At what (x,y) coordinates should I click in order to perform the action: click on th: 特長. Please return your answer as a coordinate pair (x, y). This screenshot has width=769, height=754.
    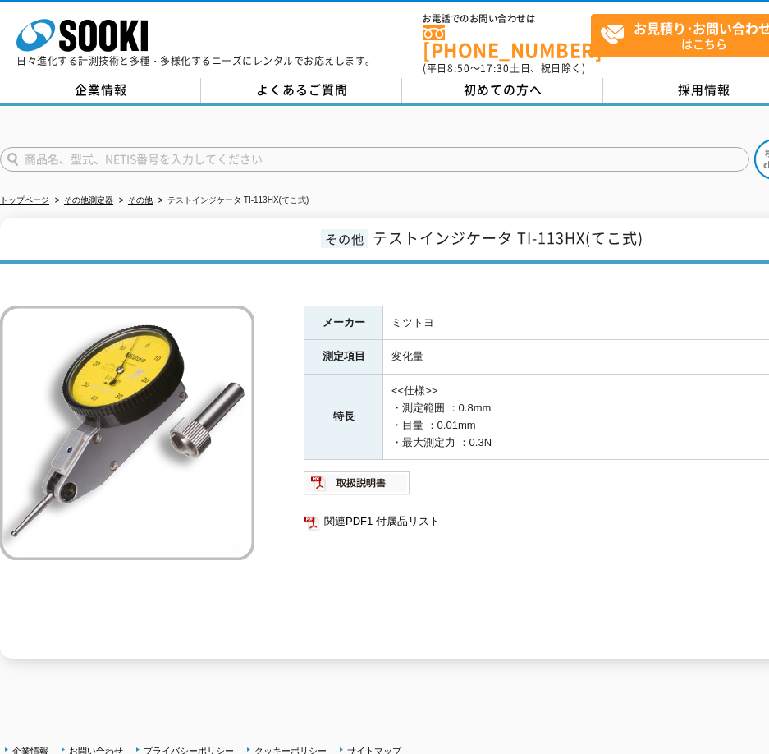
    Looking at the image, I should click on (344, 417).